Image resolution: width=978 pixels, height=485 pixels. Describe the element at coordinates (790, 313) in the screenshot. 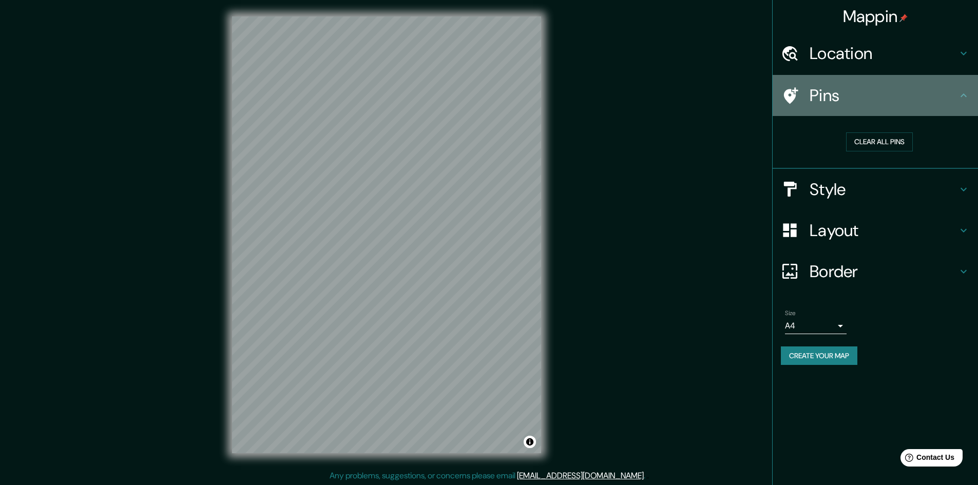

I see `label: Size` at that location.